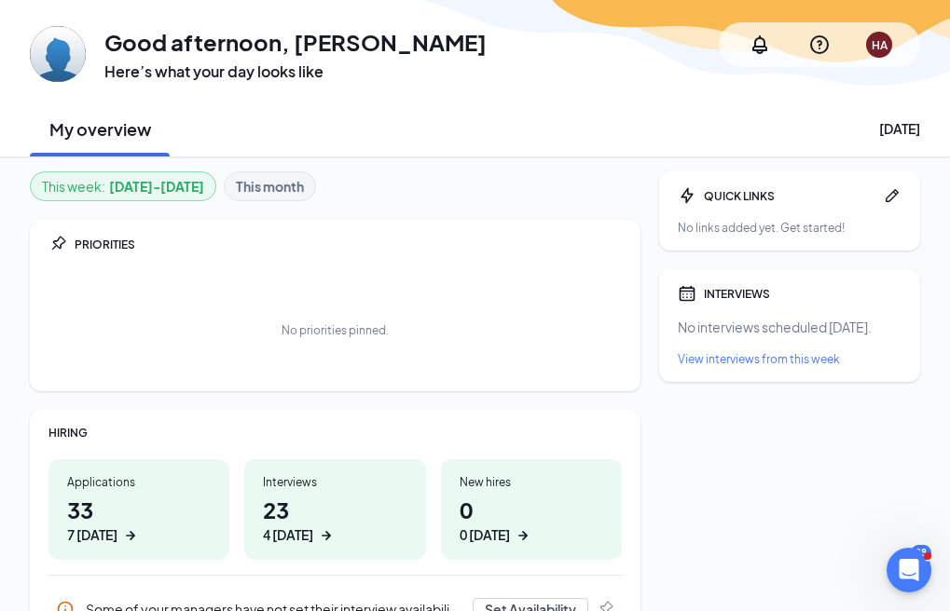  I want to click on div: 28, so click(921, 553).